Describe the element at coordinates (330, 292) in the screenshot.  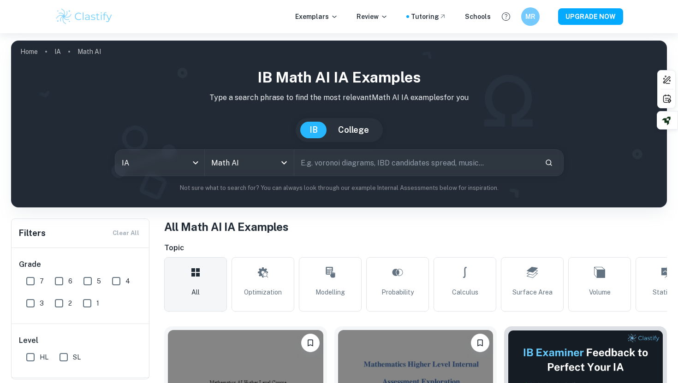
I see `span: Modelling` at that location.